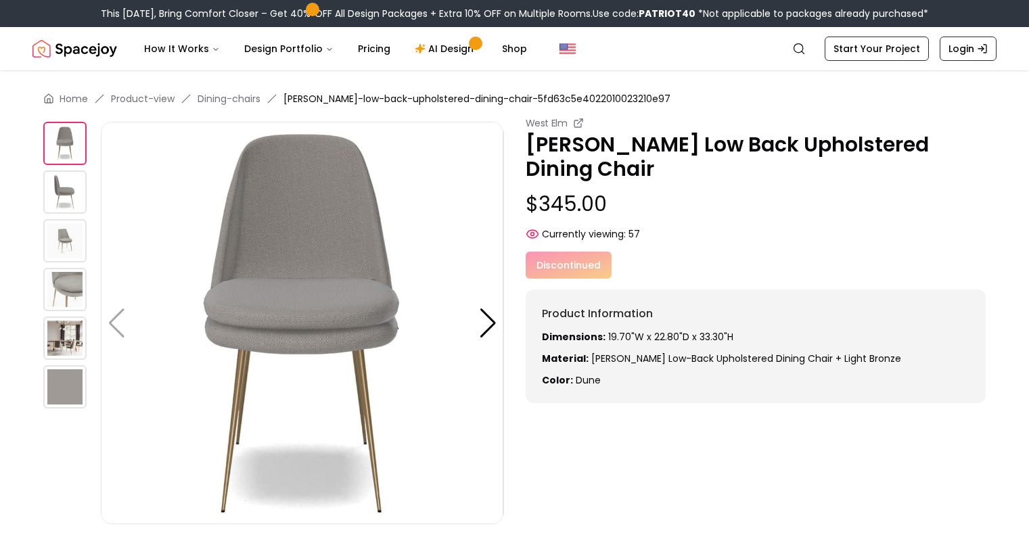  I want to click on strong: Color:, so click(557, 380).